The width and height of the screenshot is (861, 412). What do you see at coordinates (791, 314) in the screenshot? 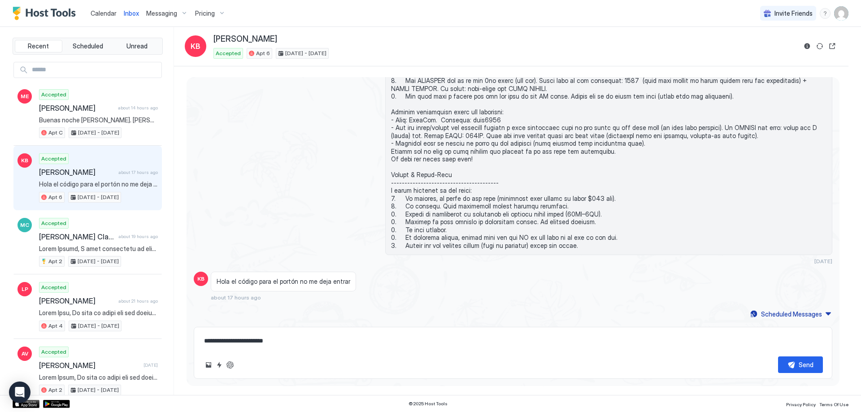
I see `div: Scheduled Messages` at bounding box center [791, 314].